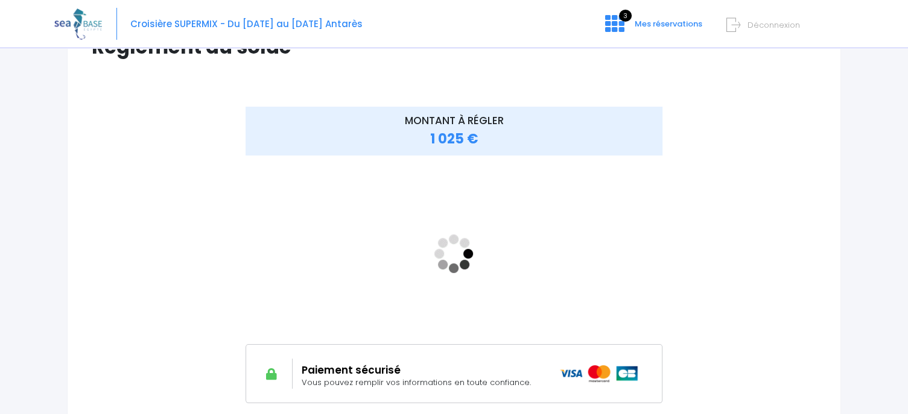  What do you see at coordinates (454, 139) in the screenshot?
I see `span: 1 025 €` at bounding box center [454, 139].